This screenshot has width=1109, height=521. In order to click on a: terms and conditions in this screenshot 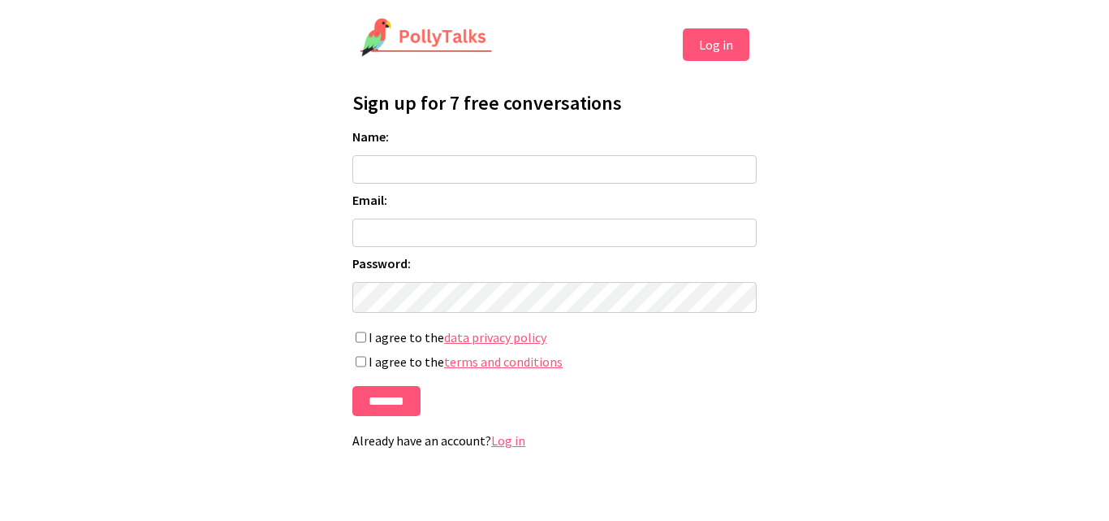, I will do `click(504, 361)`.